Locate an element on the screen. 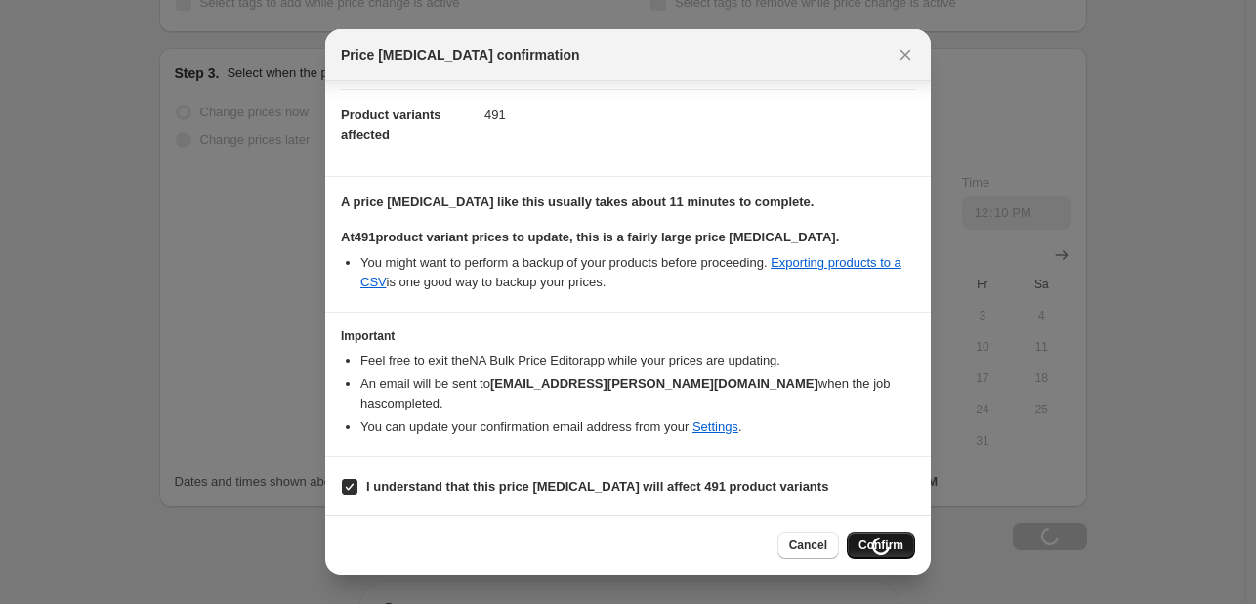 The height and width of the screenshot is (604, 1256). li: An email will be sent to when the job has completed . is located at coordinates (638, 394).